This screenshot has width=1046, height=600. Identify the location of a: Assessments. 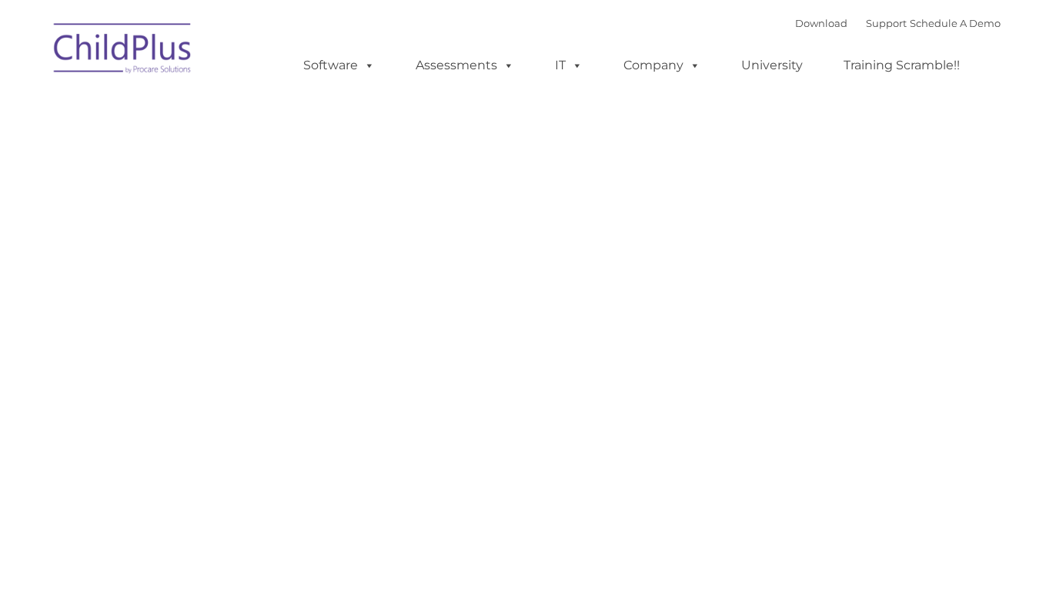
(465, 65).